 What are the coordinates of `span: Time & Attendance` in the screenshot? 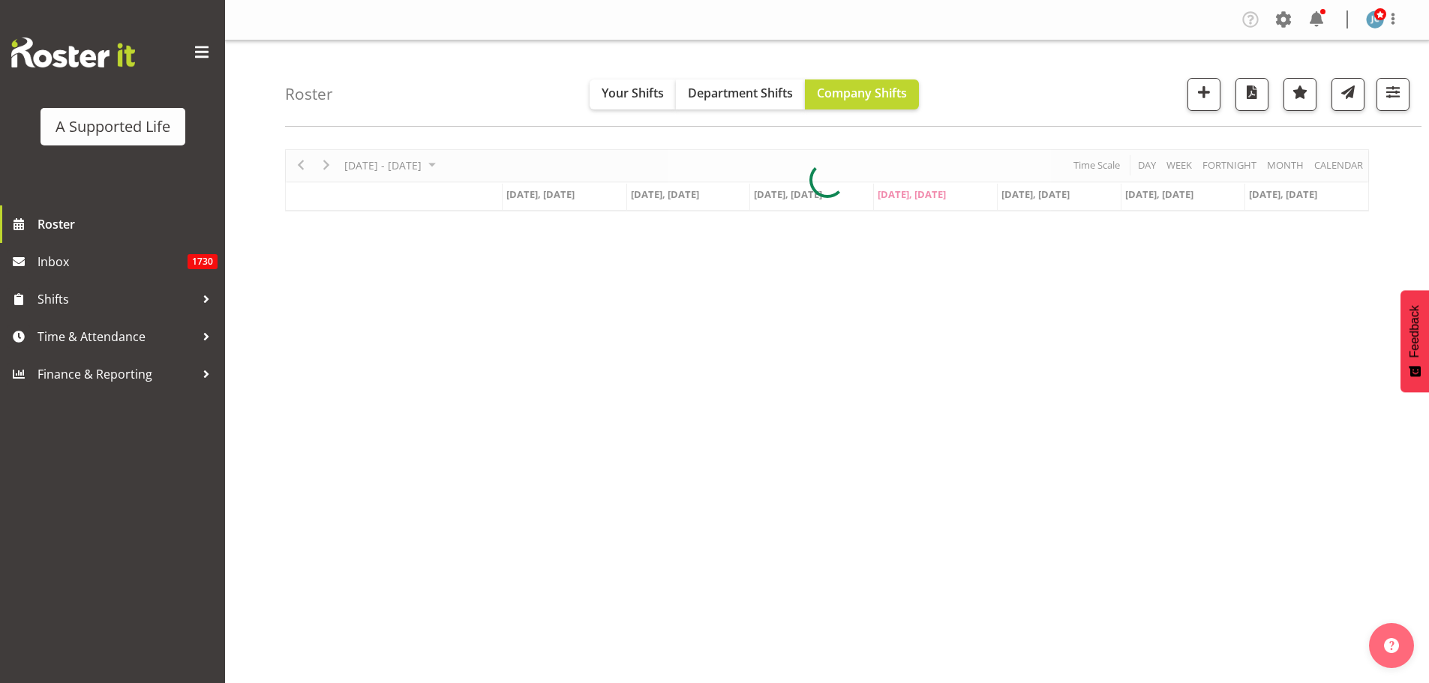 It's located at (116, 337).